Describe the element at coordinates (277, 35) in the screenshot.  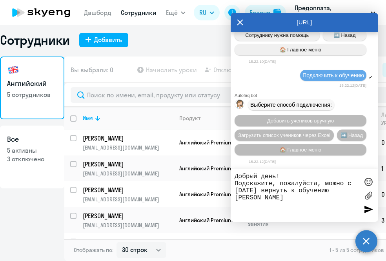
I see `button: Сотруднику нужна помощь` at that location.